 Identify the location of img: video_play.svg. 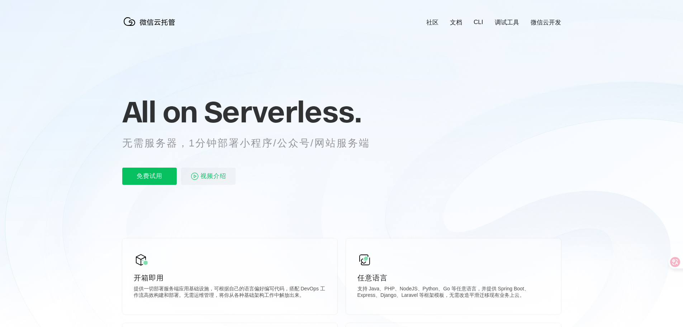
(195, 176).